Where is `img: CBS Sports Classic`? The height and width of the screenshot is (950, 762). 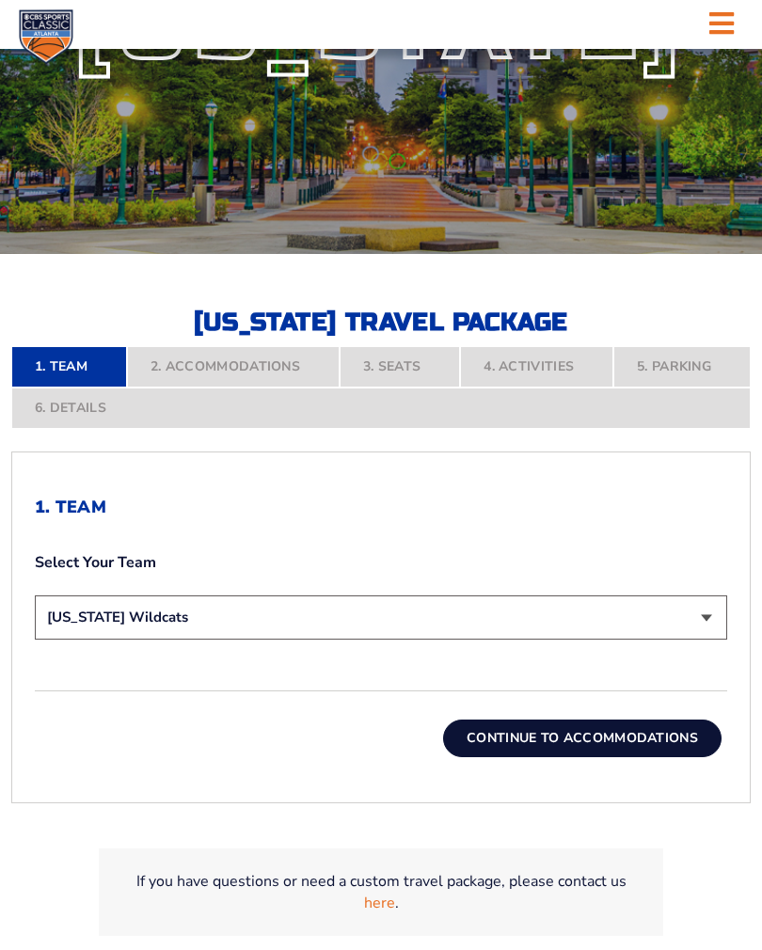 img: CBS Sports Classic is located at coordinates (46, 37).